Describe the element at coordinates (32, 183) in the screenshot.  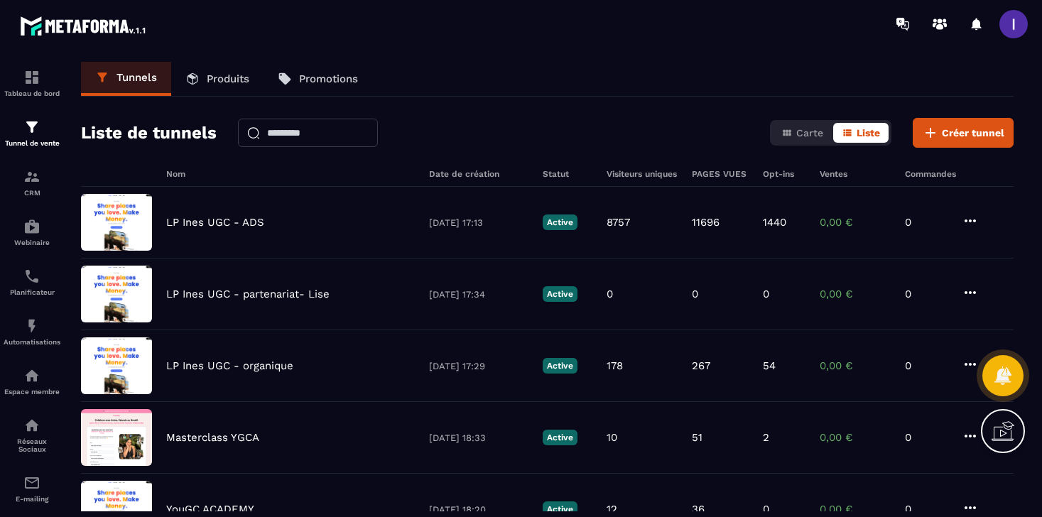
I see `a: formationformationCRM` at that location.